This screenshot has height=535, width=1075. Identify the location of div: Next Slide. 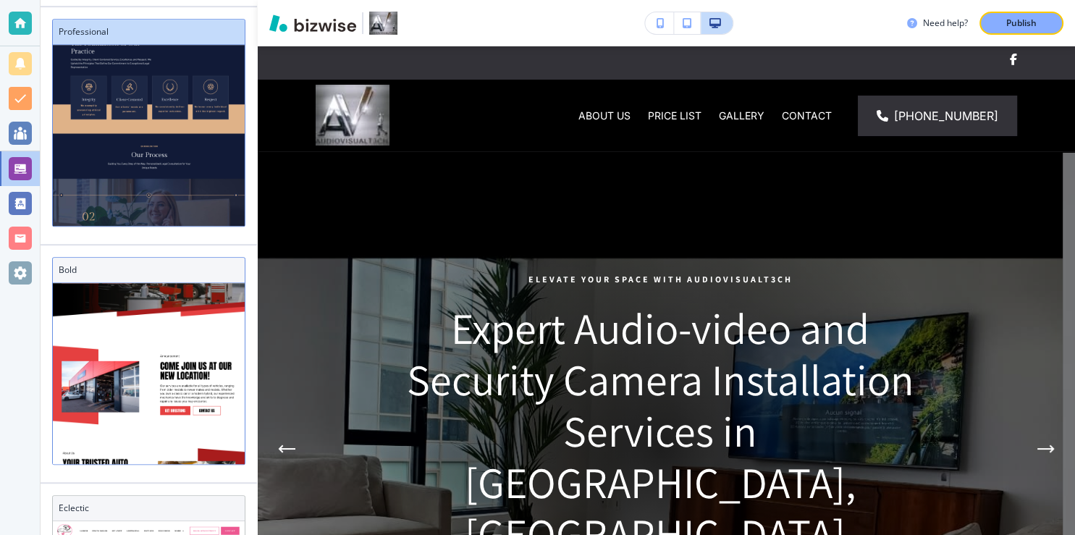
(1046, 449).